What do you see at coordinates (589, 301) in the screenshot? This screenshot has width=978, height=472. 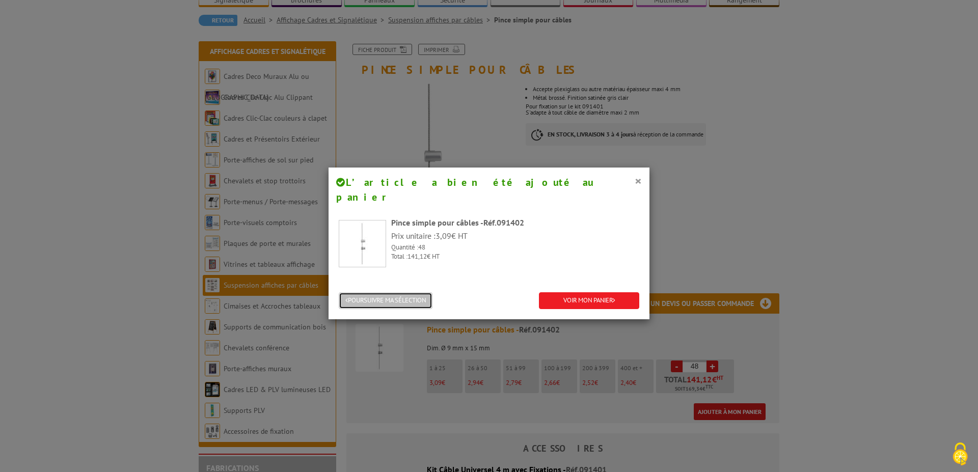 I see `a: VOIR MON PANIER` at bounding box center [589, 301].